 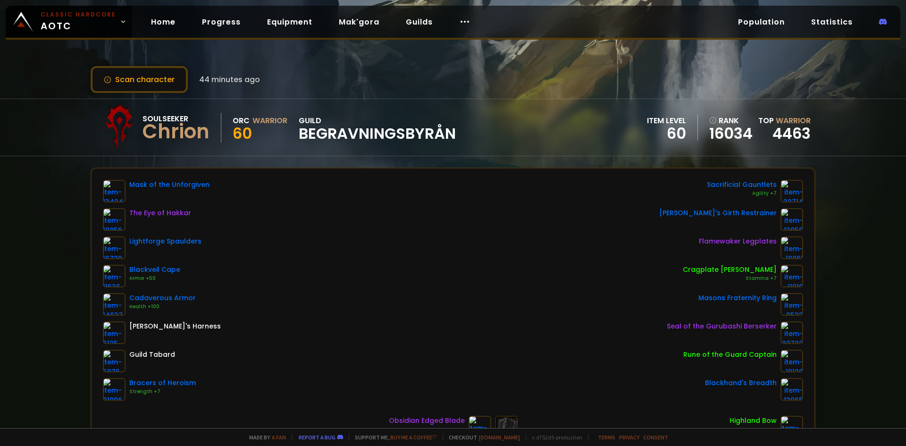 What do you see at coordinates (317, 437) in the screenshot?
I see `a: Report a bug` at bounding box center [317, 437].